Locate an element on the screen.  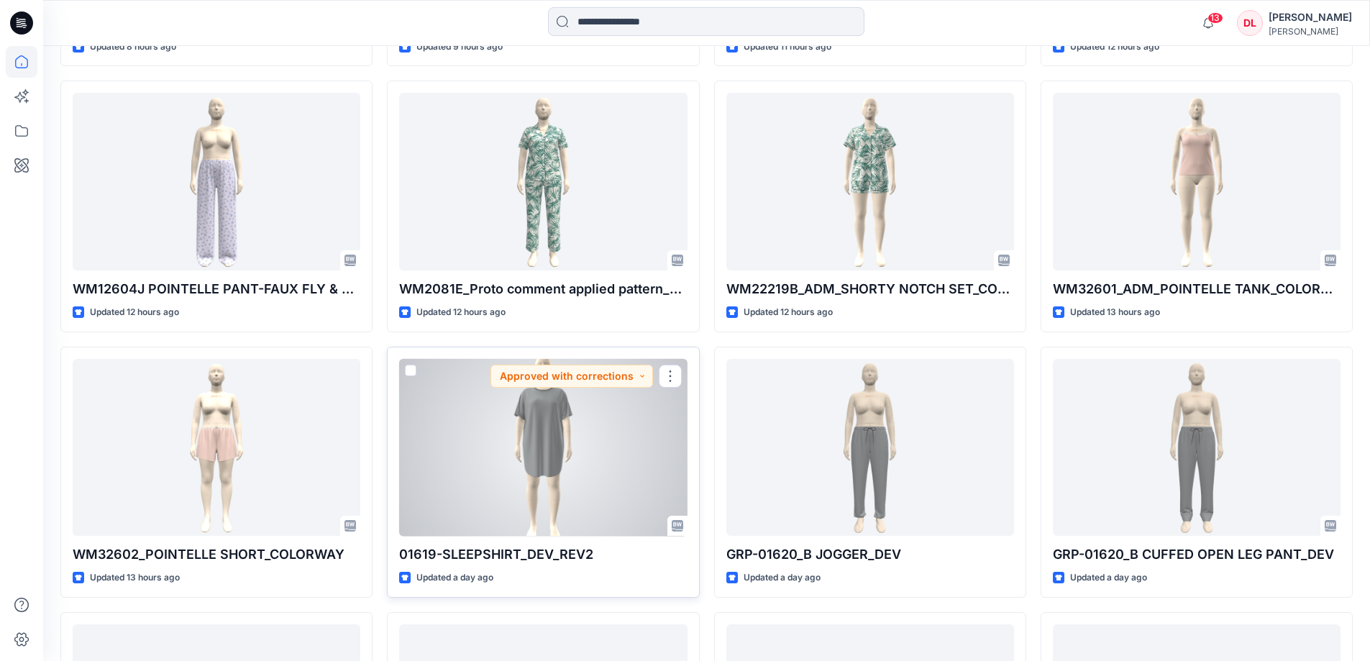
p: WM2081E_Proto comment applied pattern_REV4 is located at coordinates (543, 289).